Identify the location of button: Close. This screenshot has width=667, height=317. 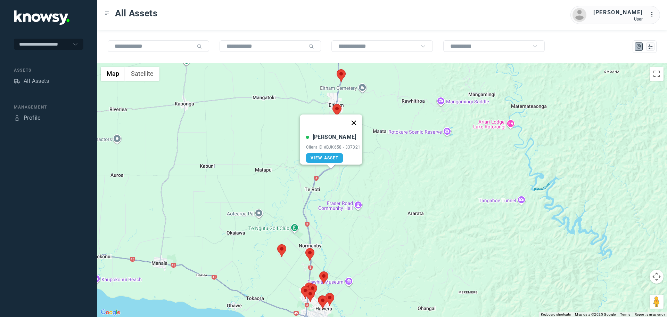
(354, 123).